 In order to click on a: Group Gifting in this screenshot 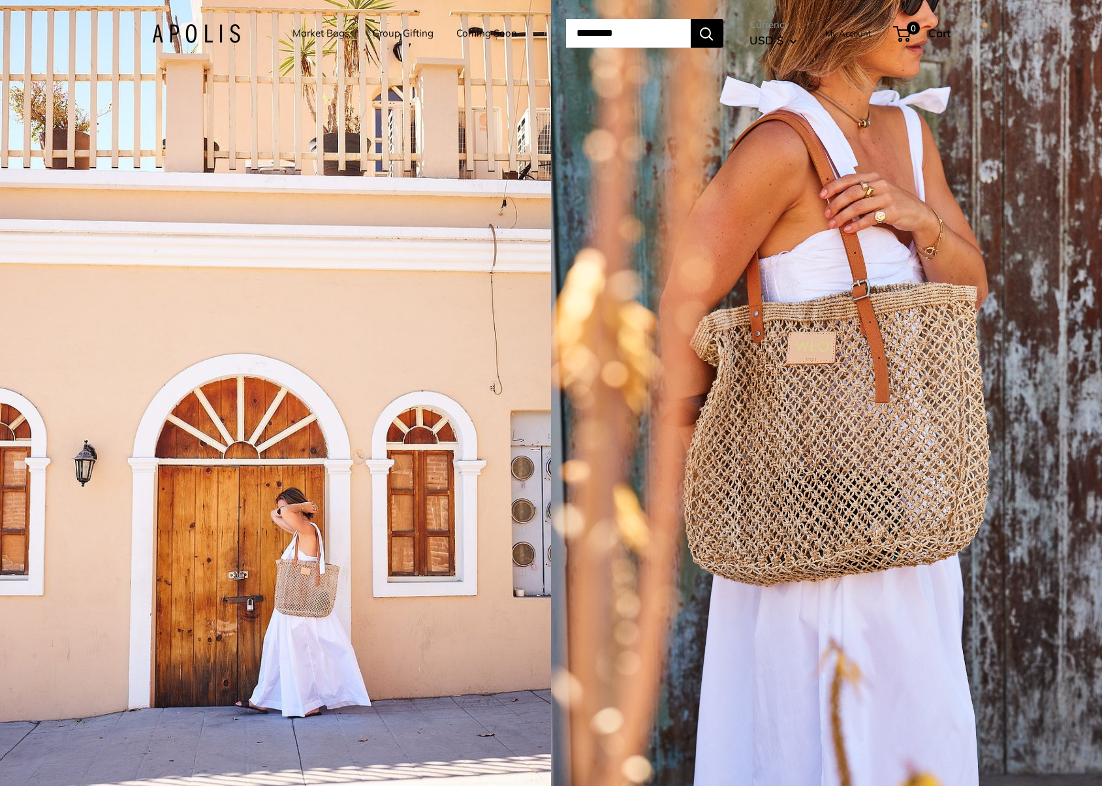, I will do `click(403, 33)`.